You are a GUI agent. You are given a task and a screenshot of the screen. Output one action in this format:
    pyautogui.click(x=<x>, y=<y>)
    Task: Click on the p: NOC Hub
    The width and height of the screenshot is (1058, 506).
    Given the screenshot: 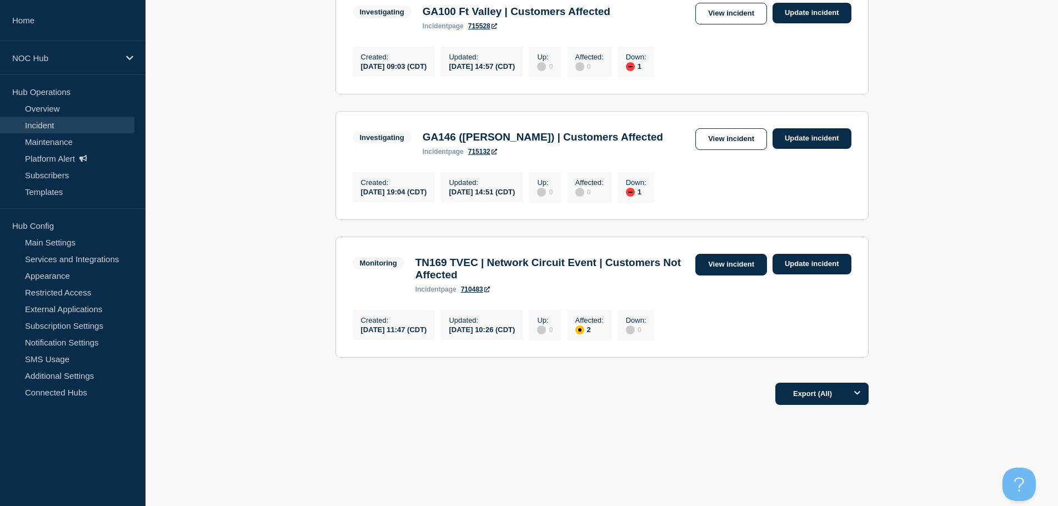 What is the action you would take?
    pyautogui.click(x=66, y=58)
    